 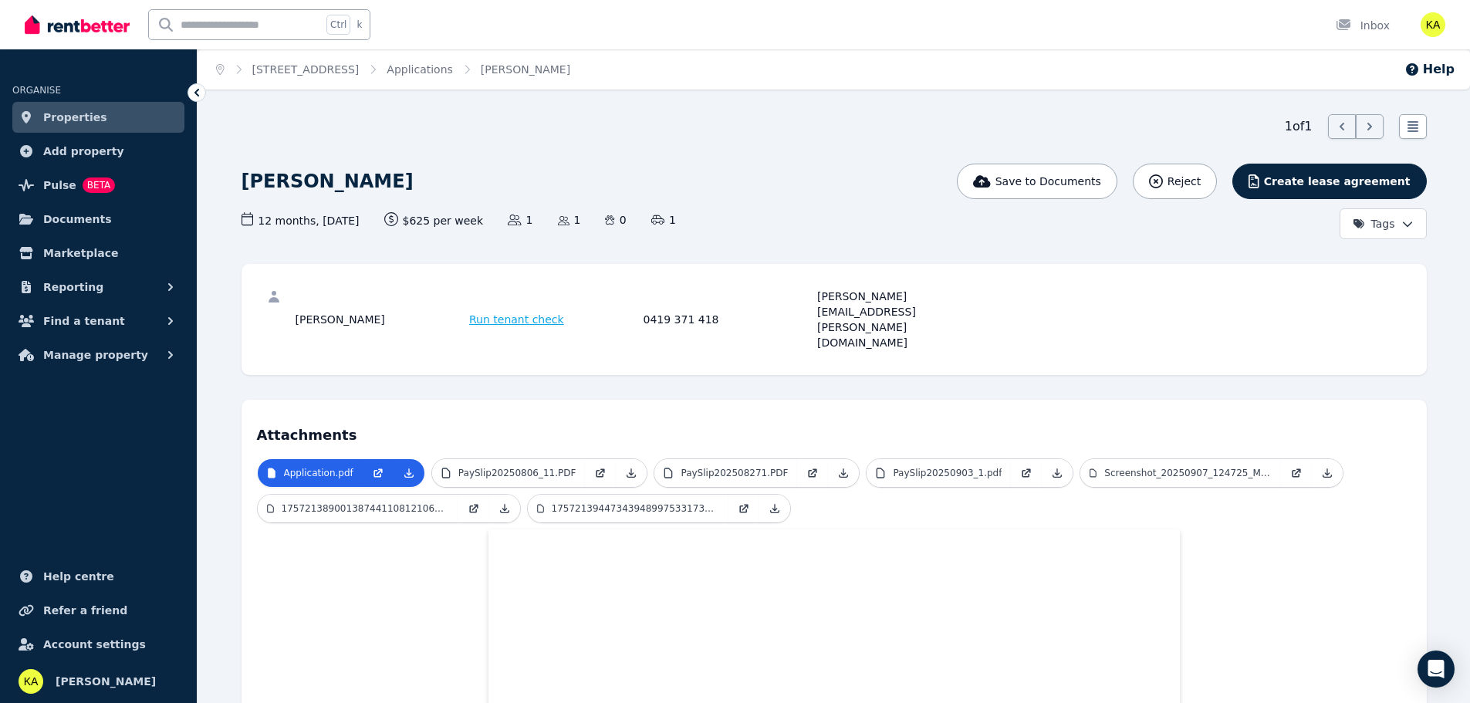 I want to click on a: PulseBETA, so click(x=98, y=185).